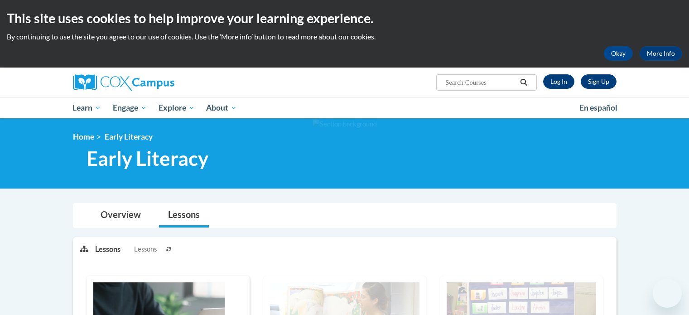 The width and height of the screenshot is (689, 315). I want to click on span: Learn, so click(87, 108).